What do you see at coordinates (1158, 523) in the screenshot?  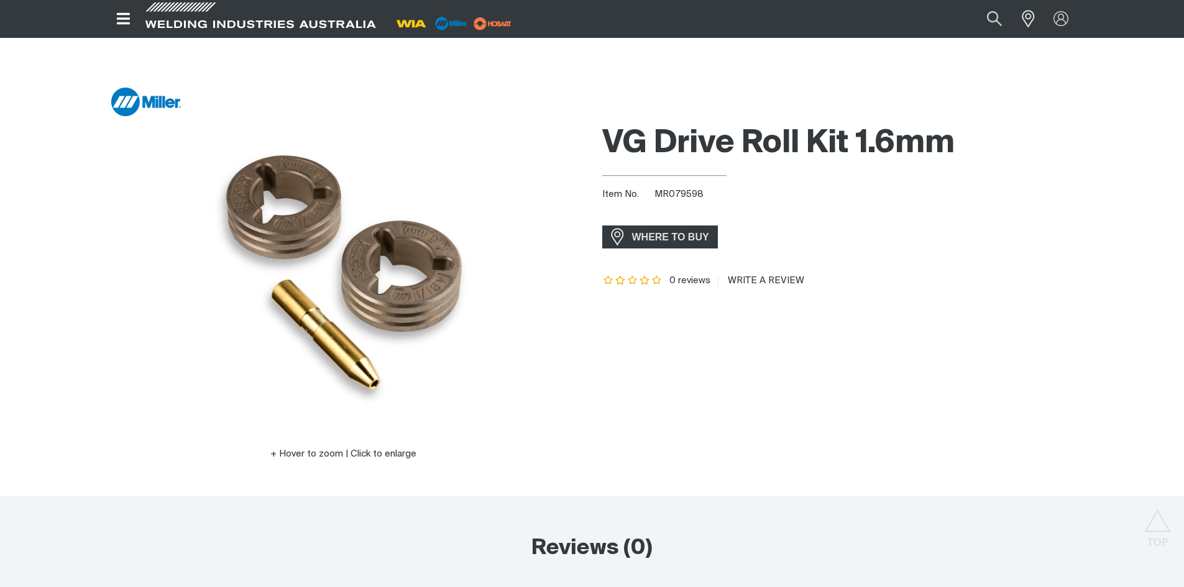 I see `button: Scroll to top` at bounding box center [1158, 523].